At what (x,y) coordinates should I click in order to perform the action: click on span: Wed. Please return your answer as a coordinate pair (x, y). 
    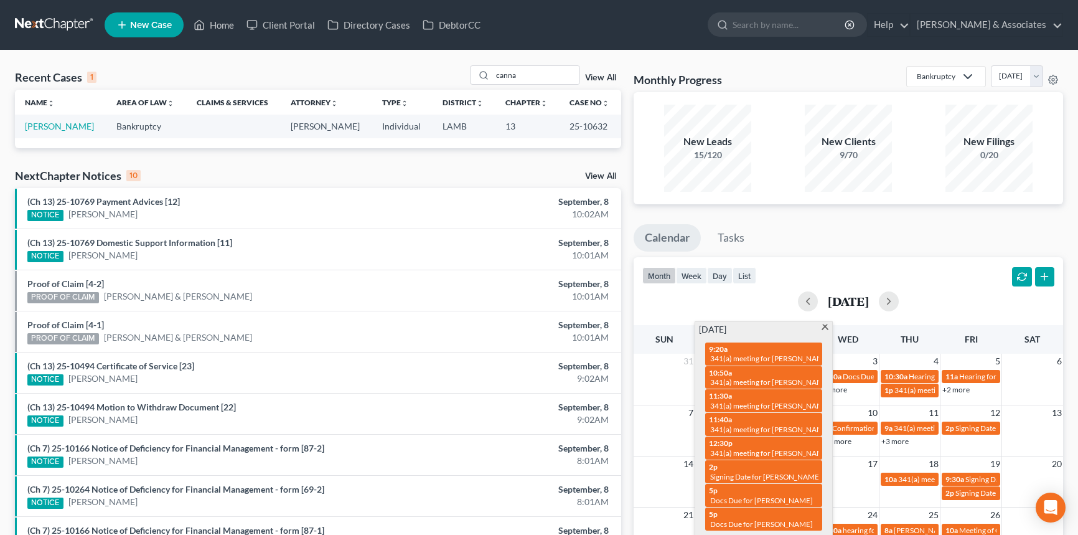
    Looking at the image, I should click on (848, 339).